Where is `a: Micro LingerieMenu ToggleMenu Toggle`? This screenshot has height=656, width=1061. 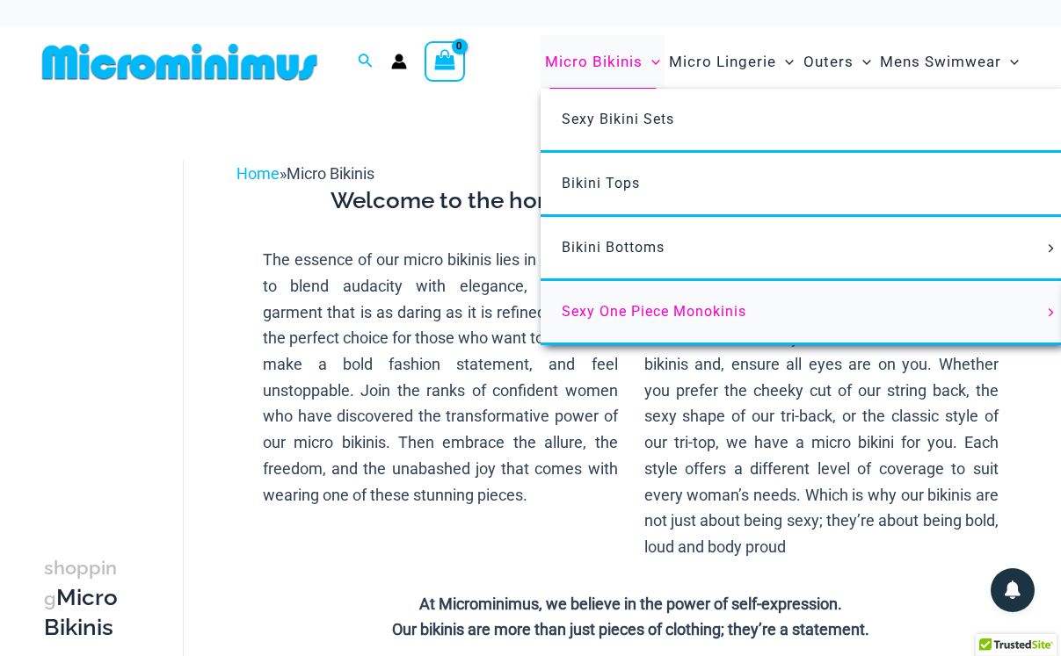
a: Micro LingerieMenu ToggleMenu Toggle is located at coordinates (731, 62).